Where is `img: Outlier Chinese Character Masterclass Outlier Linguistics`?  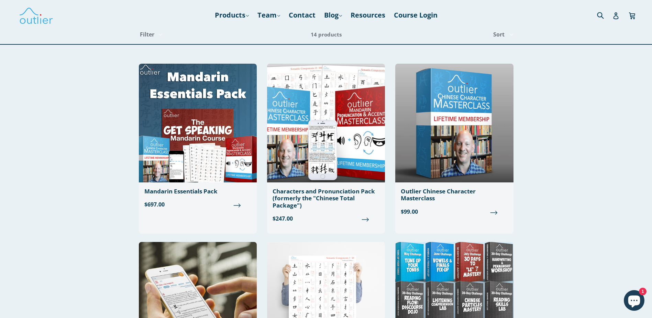 img: Outlier Chinese Character Masterclass Outlier Linguistics is located at coordinates (454, 123).